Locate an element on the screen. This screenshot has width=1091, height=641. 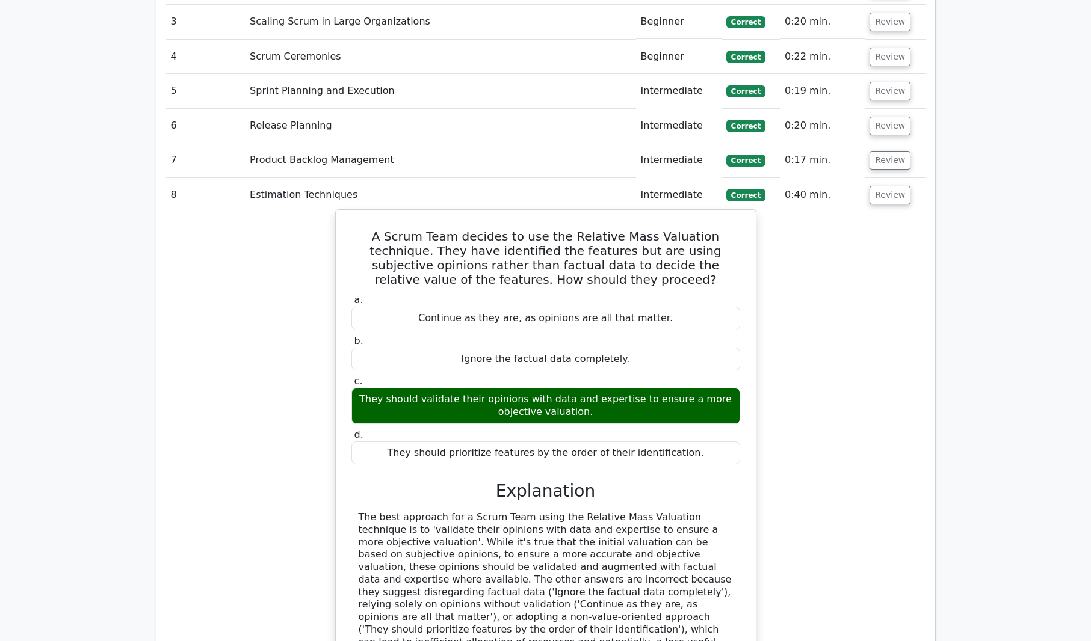
td: Estimation Techniques is located at coordinates (440, 195).